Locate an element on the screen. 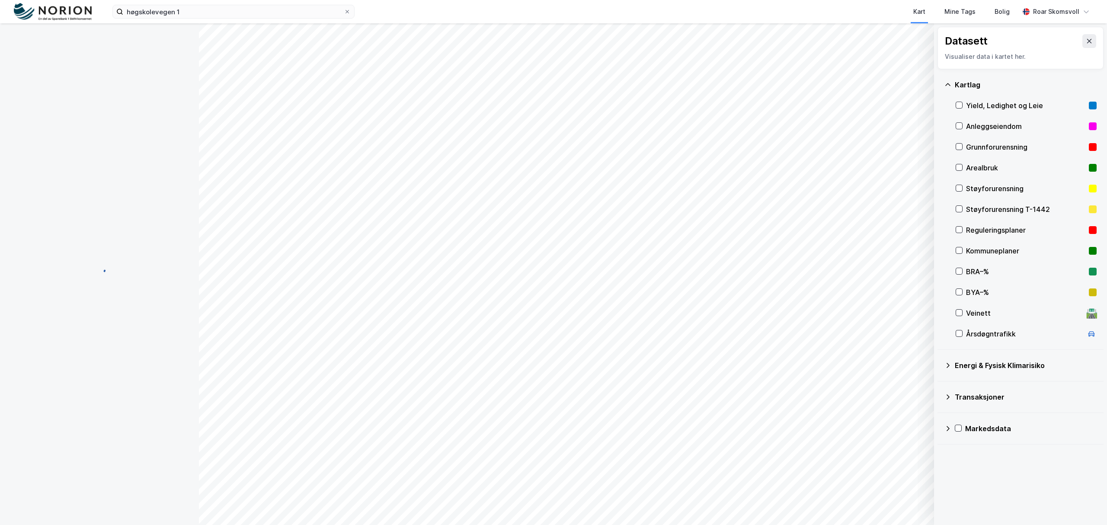 This screenshot has width=1107, height=525. div: Anleggseiendom is located at coordinates (1026, 126).